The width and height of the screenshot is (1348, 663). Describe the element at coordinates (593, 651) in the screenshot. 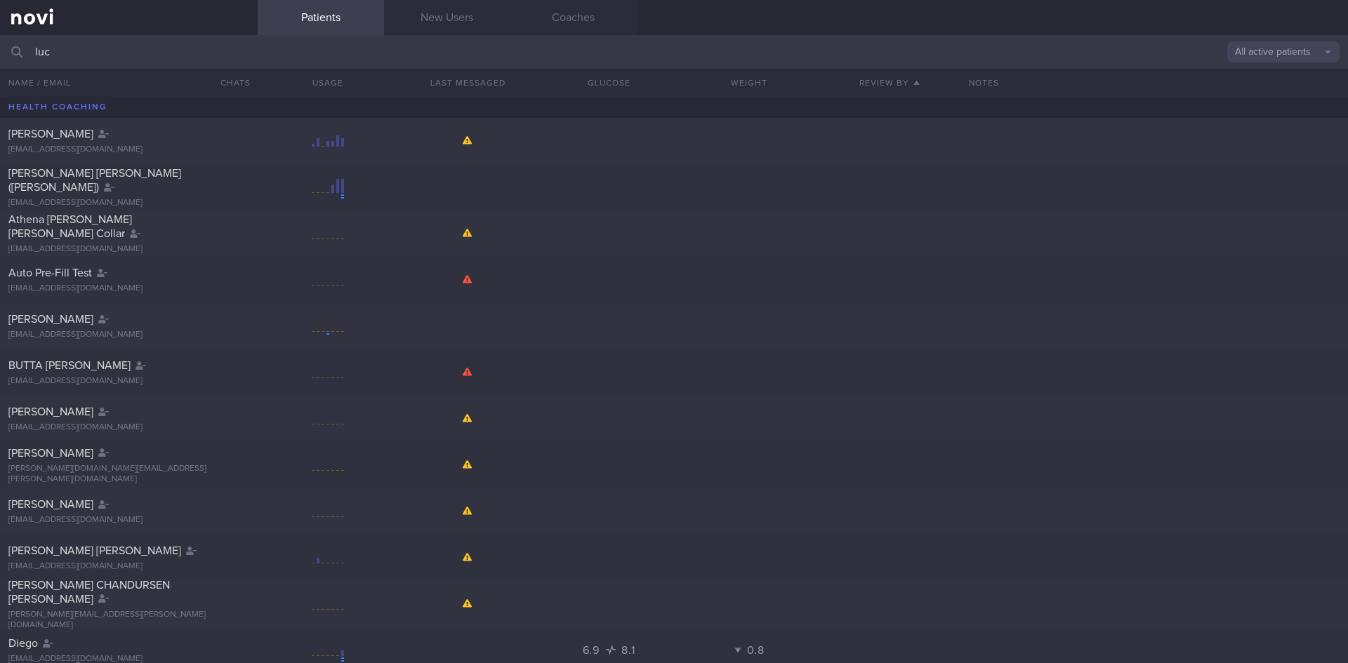

I see `span: 6.9` at that location.